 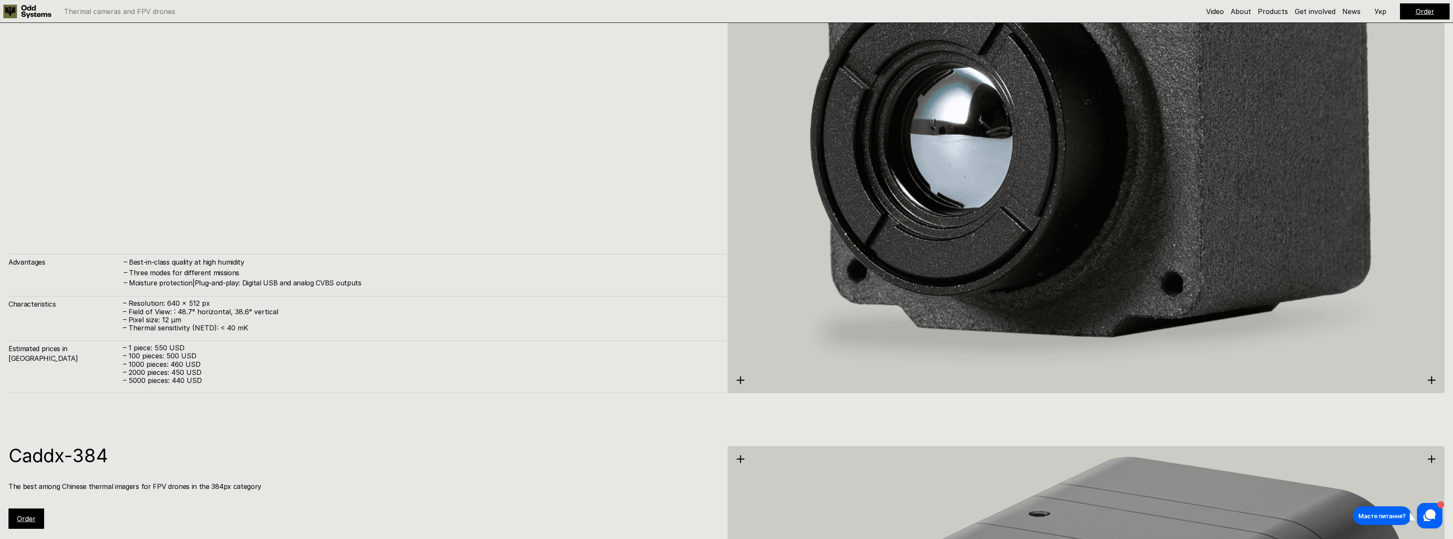 What do you see at coordinates (66, 304) in the screenshot?
I see `h4: Characteristics` at bounding box center [66, 304].